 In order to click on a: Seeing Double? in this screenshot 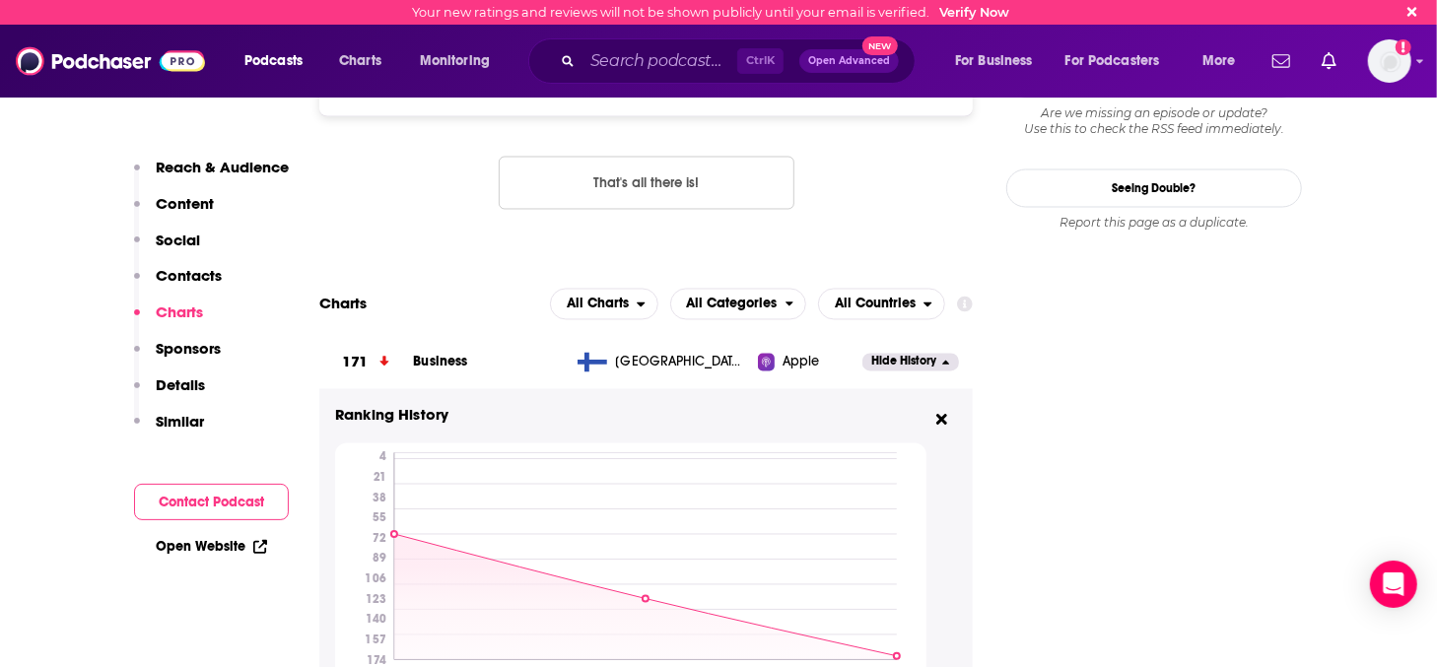, I will do `click(1154, 188)`.